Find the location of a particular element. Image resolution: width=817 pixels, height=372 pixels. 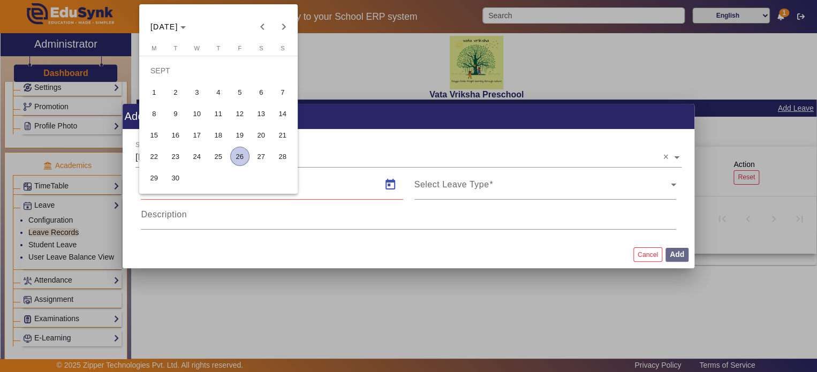

span: 19 is located at coordinates (240, 135).